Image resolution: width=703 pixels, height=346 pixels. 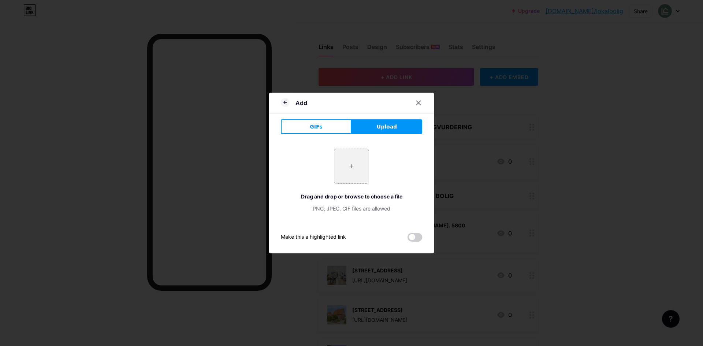 What do you see at coordinates (351, 208) in the screenshot?
I see `div: PNG, JPEG, GIF files are allowed` at bounding box center [351, 208].